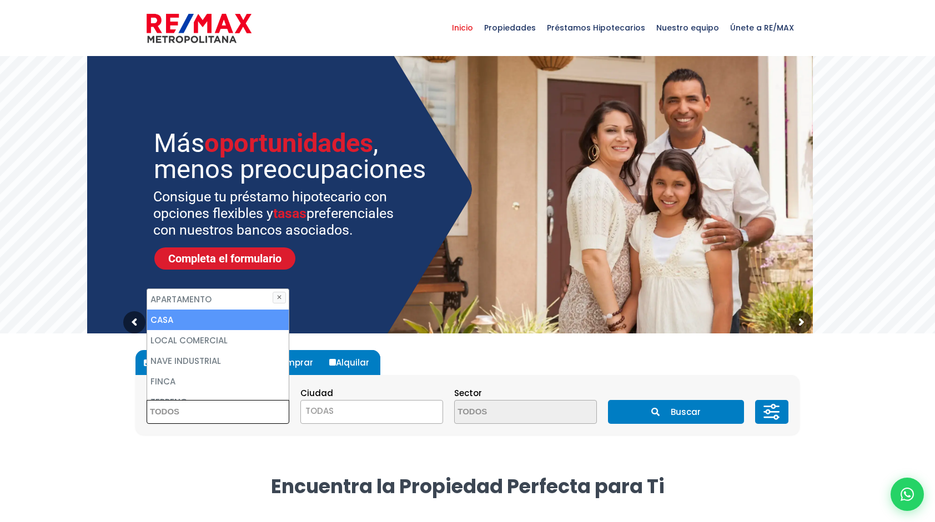 The image size is (935, 522). What do you see at coordinates (218, 361) in the screenshot?
I see `li: NAVE INDUSTRIAL` at bounding box center [218, 361].